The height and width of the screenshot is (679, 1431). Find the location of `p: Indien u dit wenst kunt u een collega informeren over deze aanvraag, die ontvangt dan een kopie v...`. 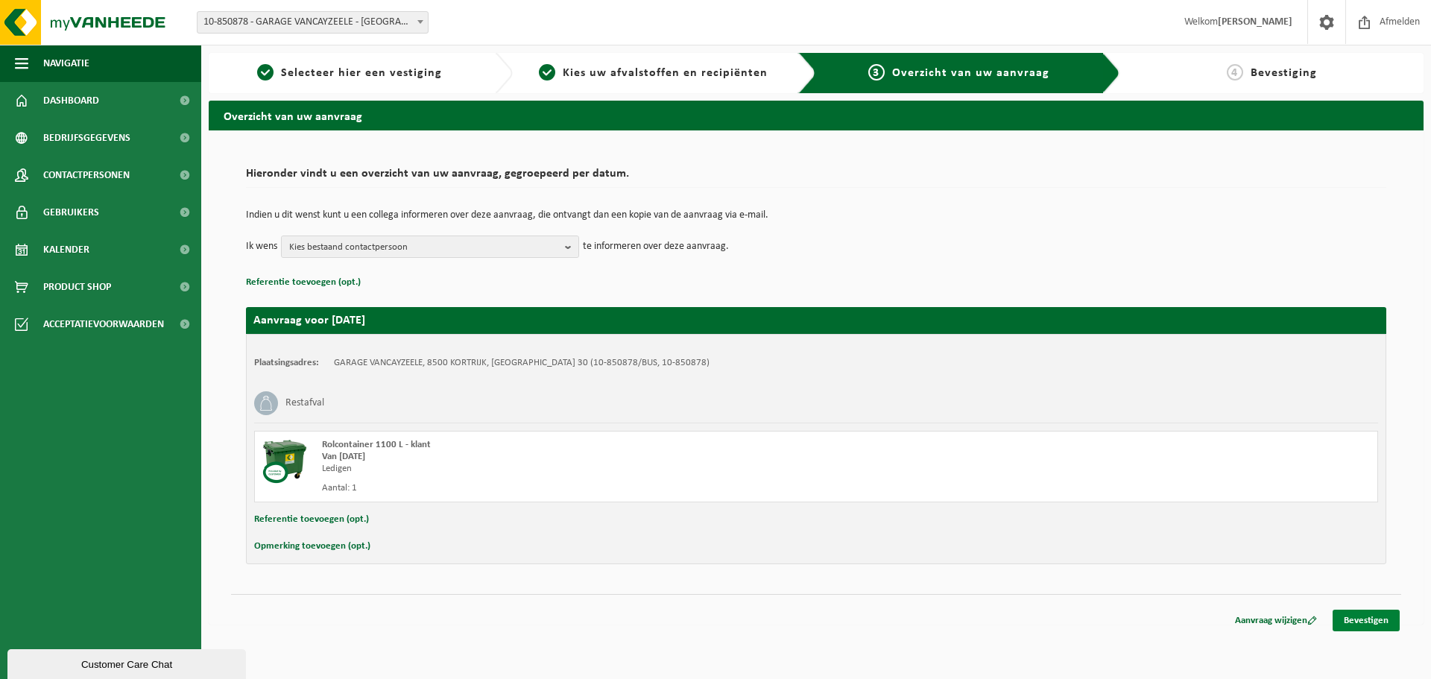

p: Indien u dit wenst kunt u een collega informeren over deze aanvraag, die ontvangt dan een kopie v... is located at coordinates (816, 215).